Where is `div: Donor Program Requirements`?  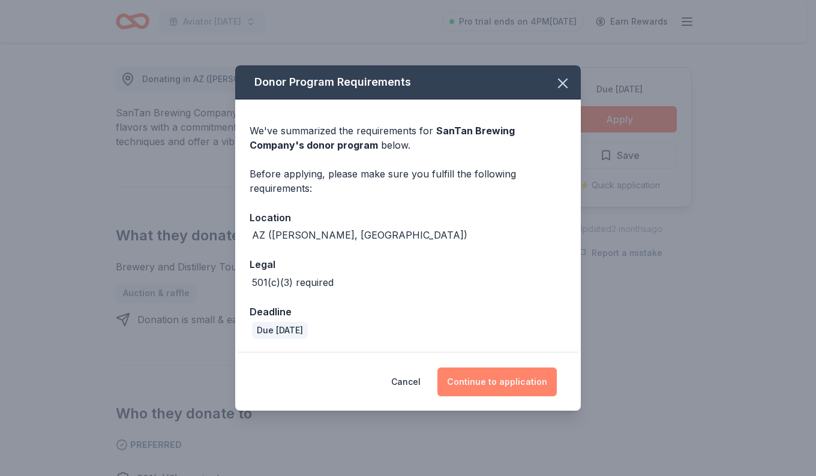
div: Donor Program Requirements is located at coordinates (408, 82).